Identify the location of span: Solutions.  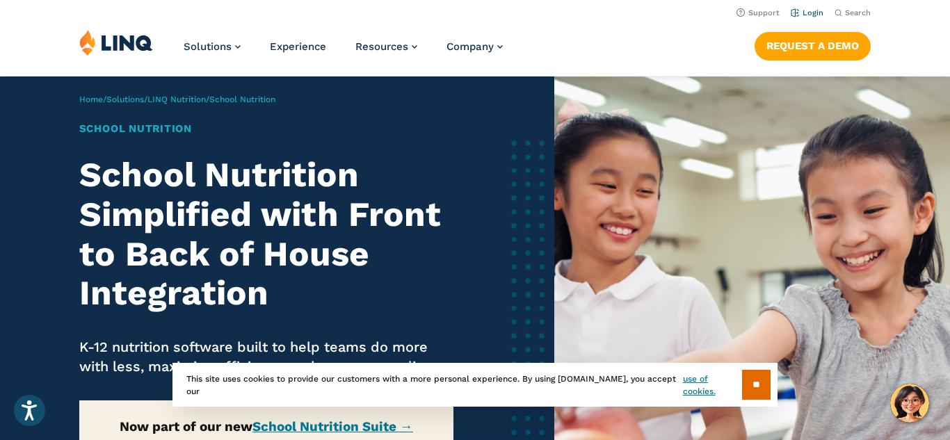
(207, 47).